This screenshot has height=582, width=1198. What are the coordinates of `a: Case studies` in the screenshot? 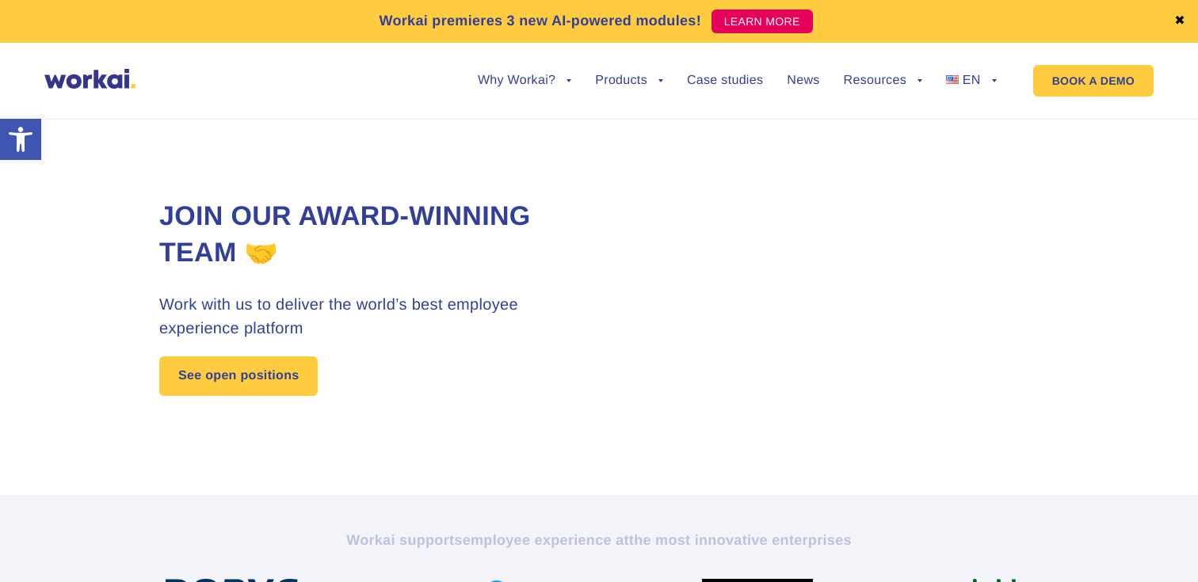 It's located at (725, 81).